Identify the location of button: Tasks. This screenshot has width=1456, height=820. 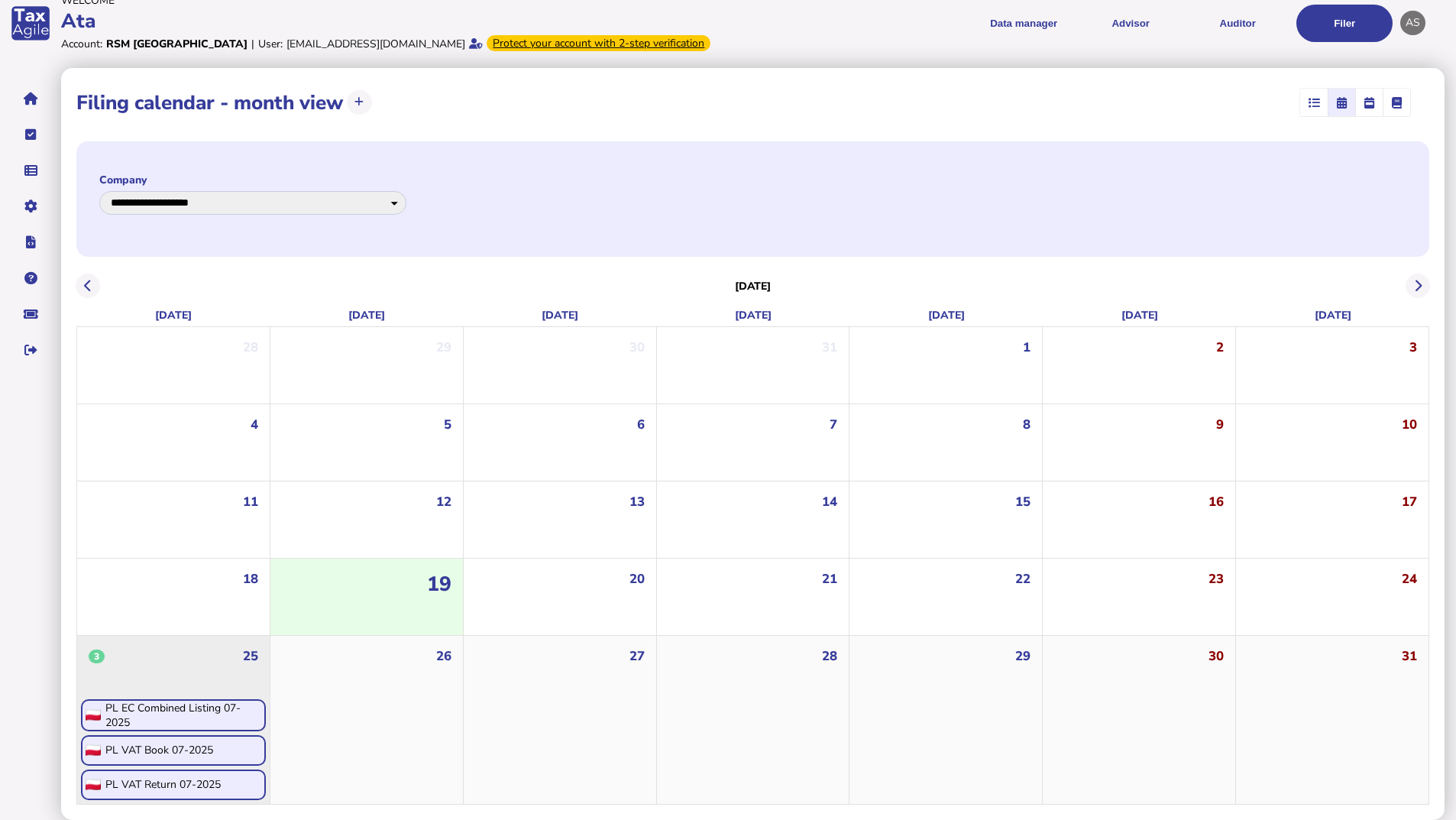
(30, 134).